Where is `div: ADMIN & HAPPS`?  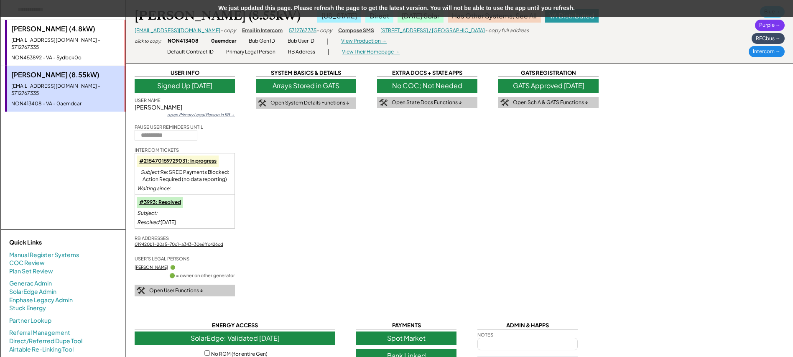 div: ADMIN & HAPPS is located at coordinates (528, 325).